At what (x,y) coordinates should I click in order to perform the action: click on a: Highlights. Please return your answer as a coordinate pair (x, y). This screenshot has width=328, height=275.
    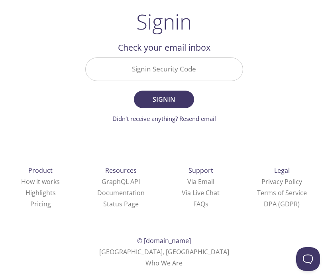
    Looking at the image, I should click on (41, 193).